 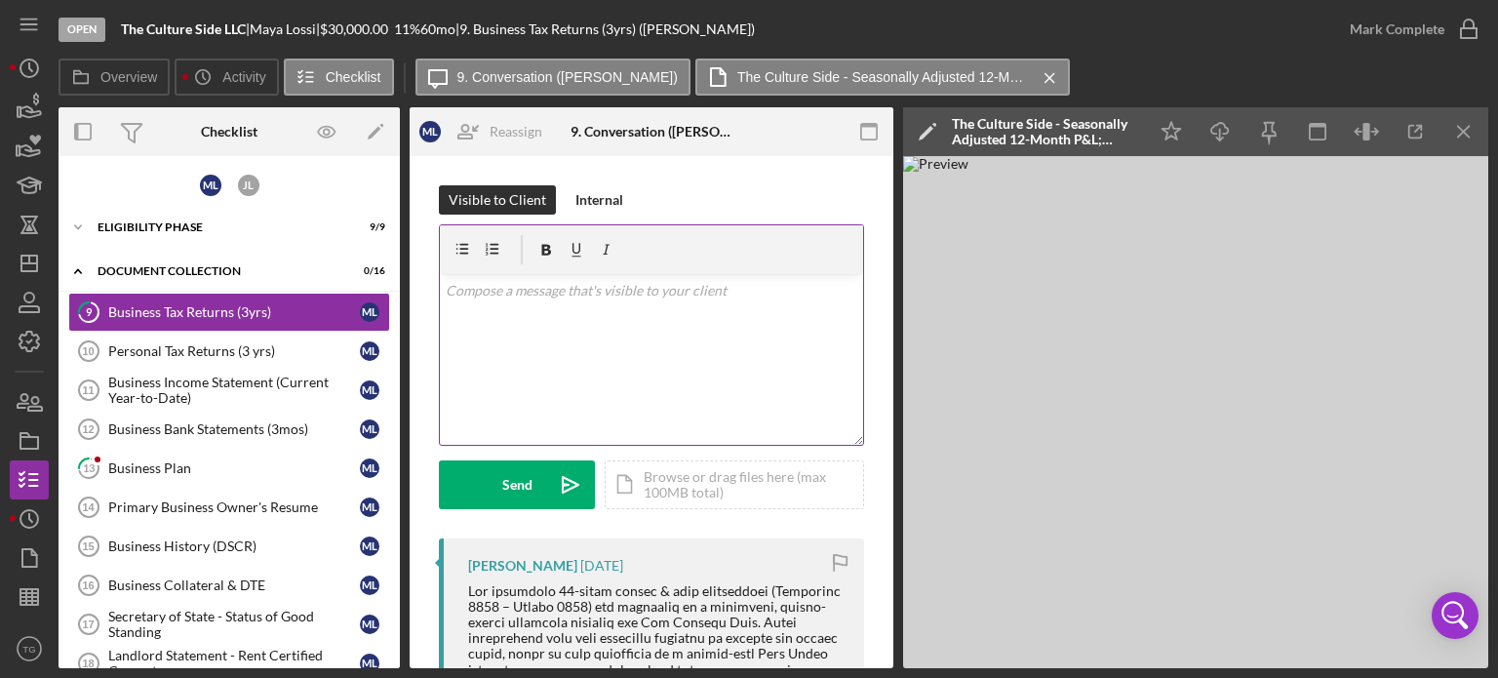 What do you see at coordinates (1195, 411) in the screenshot?
I see `img: Preview` at bounding box center [1195, 411].